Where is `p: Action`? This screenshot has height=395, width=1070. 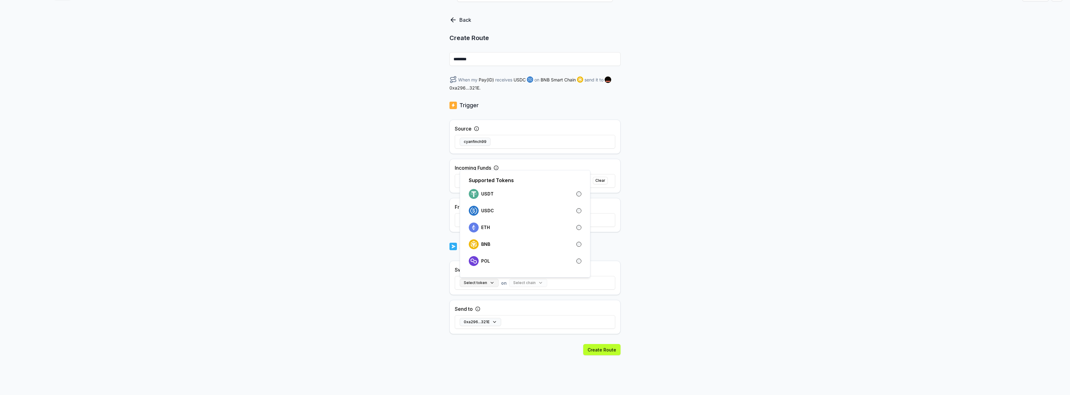 p: Action is located at coordinates (468, 247).